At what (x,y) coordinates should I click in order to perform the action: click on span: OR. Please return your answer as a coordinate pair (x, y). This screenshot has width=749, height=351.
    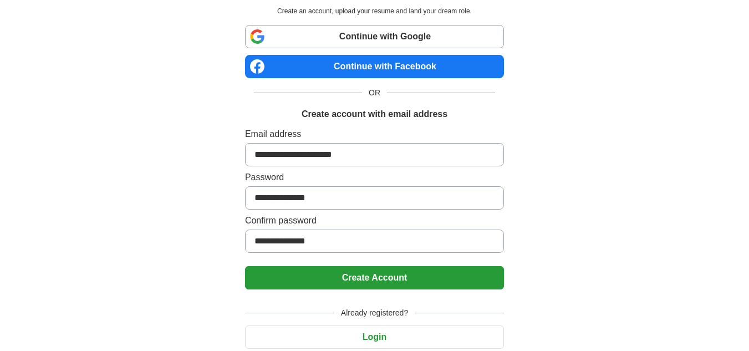
    Looking at the image, I should click on (374, 93).